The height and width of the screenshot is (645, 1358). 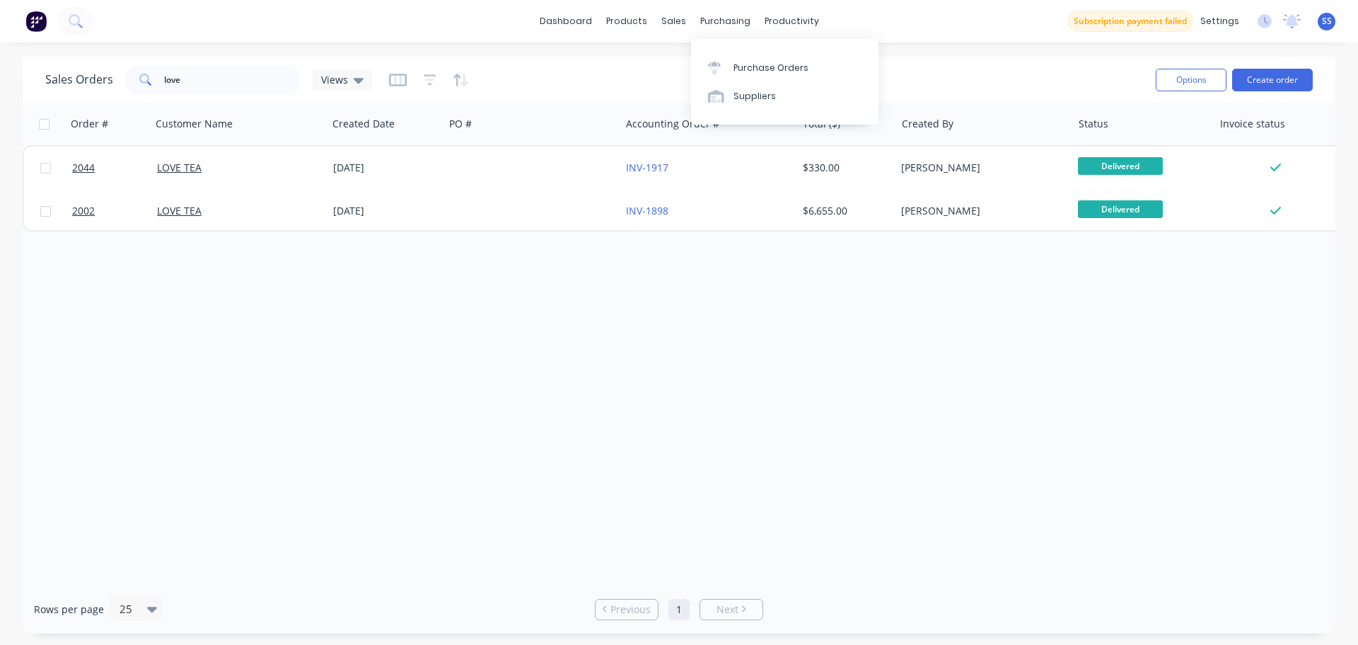 What do you see at coordinates (785, 67) in the screenshot?
I see `a: Purchase Orders` at bounding box center [785, 67].